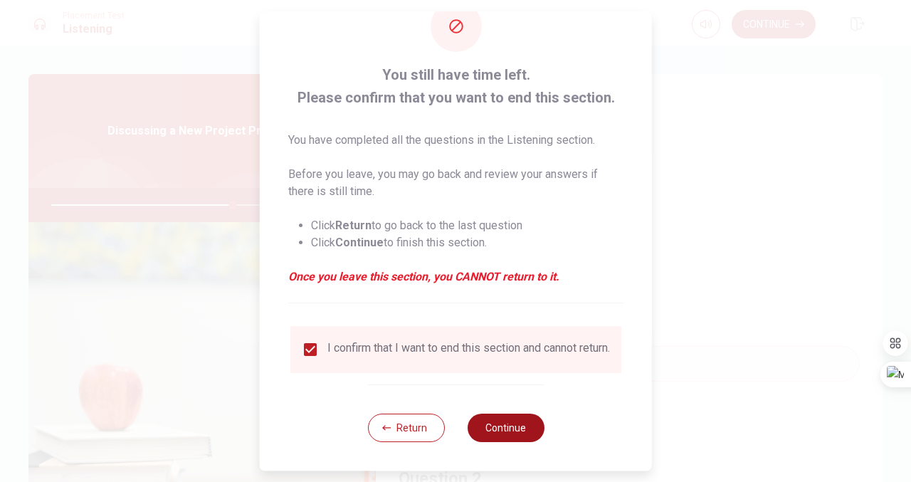  Describe the element at coordinates (505, 428) in the screenshot. I see `button: Continue` at that location.